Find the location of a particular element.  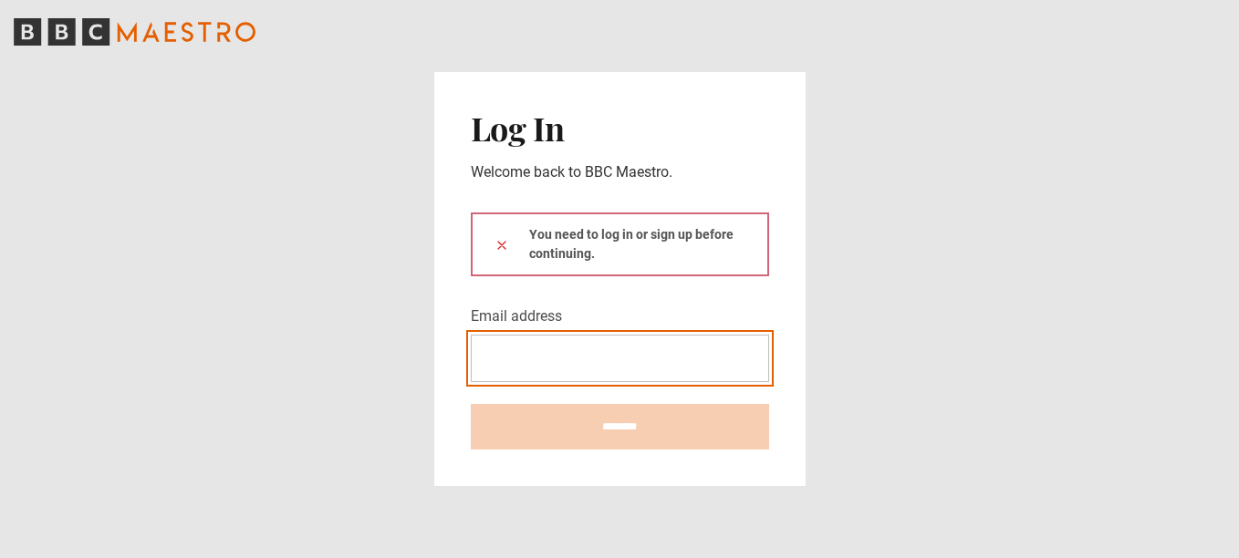

a: BBC Maestro is located at coordinates (134, 32).